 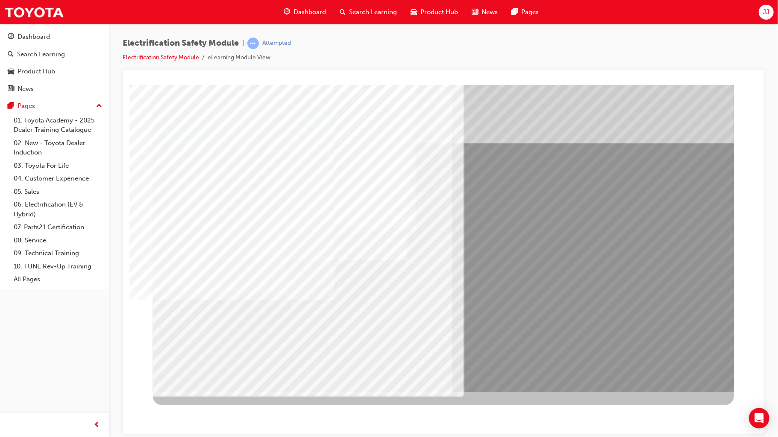 What do you see at coordinates (181, 43) in the screenshot?
I see `span: Electrification Safety Module` at bounding box center [181, 43].